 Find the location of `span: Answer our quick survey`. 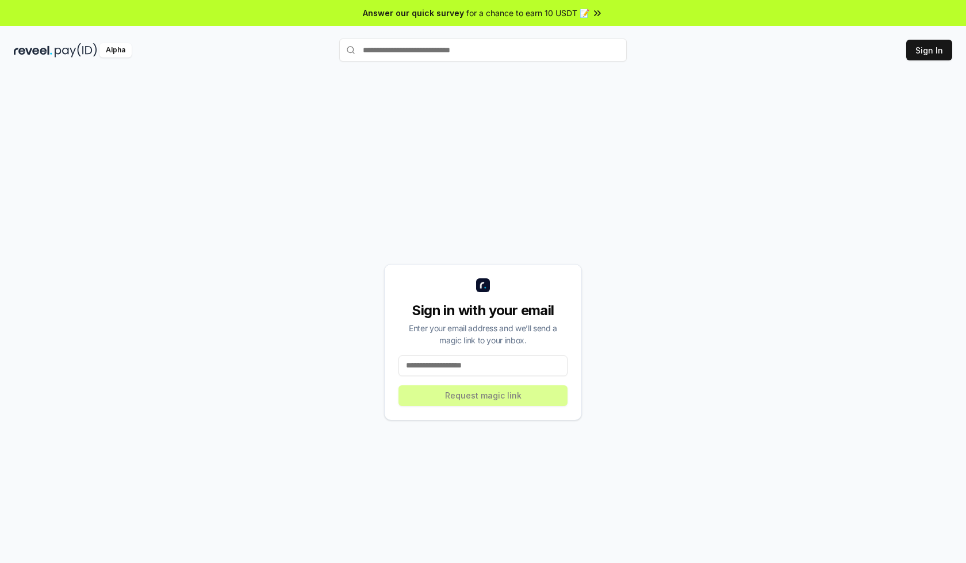

span: Answer our quick survey is located at coordinates (413, 13).